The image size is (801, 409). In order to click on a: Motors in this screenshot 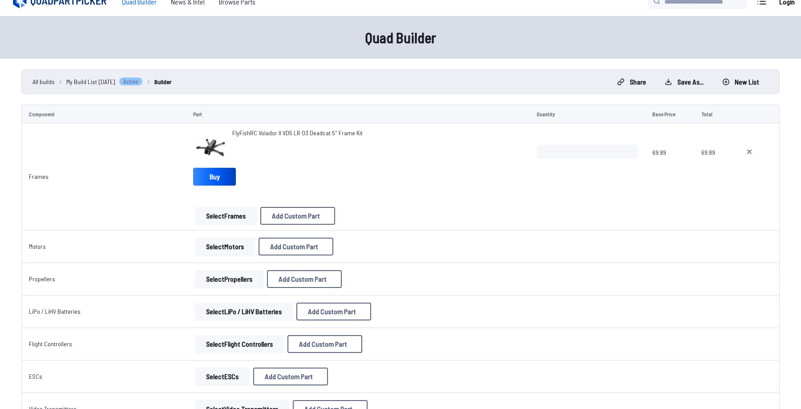, I will do `click(37, 246)`.